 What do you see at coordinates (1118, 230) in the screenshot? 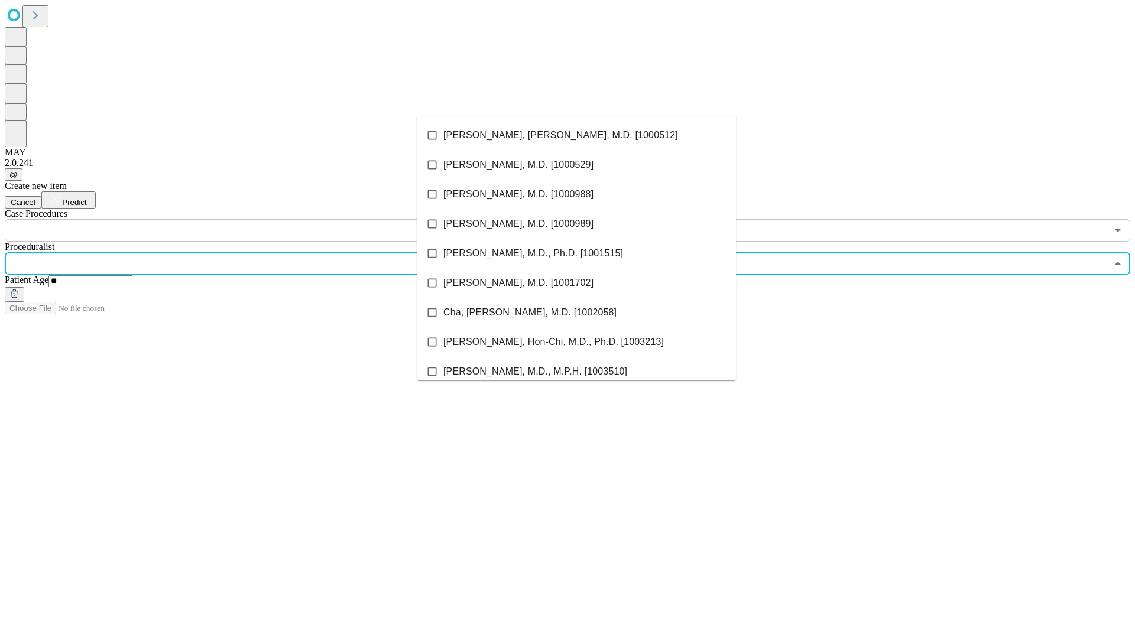
I see `button: Open` at bounding box center [1118, 230].